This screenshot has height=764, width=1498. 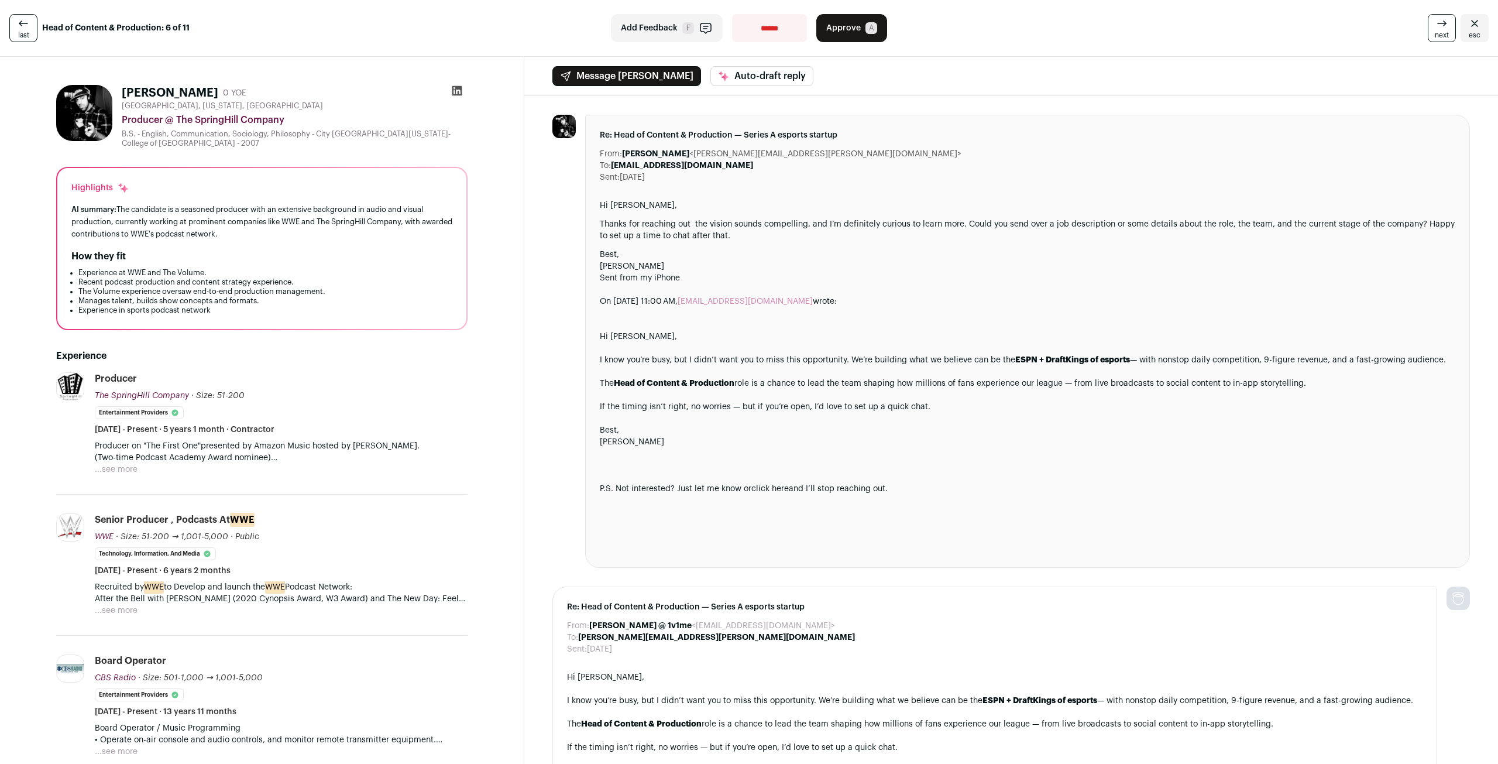 What do you see at coordinates (23, 28) in the screenshot?
I see `a: last` at bounding box center [23, 28].